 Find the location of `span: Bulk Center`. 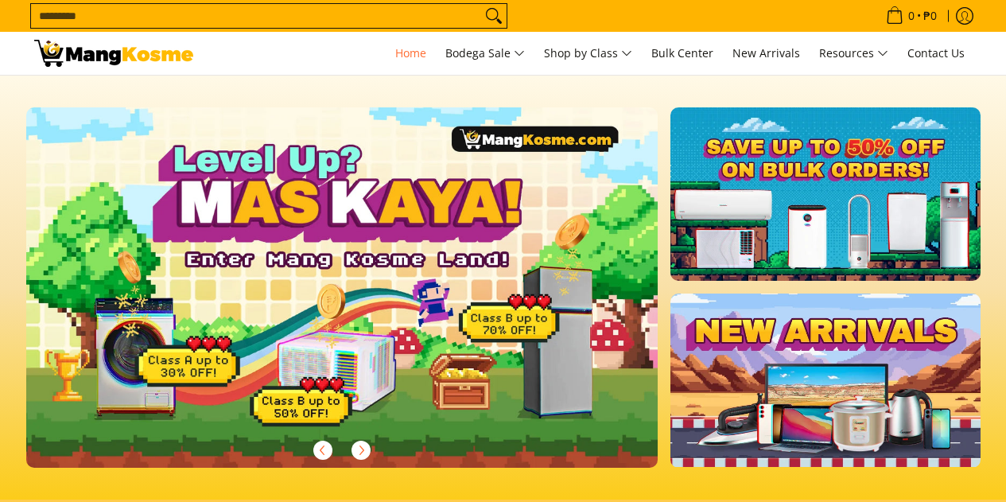

span: Bulk Center is located at coordinates (682, 52).